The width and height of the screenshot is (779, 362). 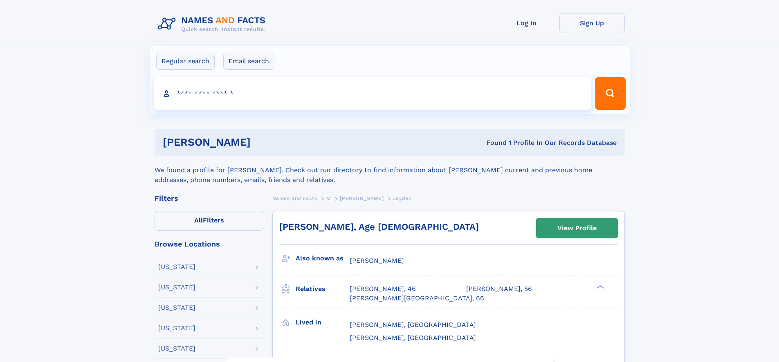 What do you see at coordinates (372, 94) in the screenshot?
I see `input: search input` at bounding box center [372, 94].